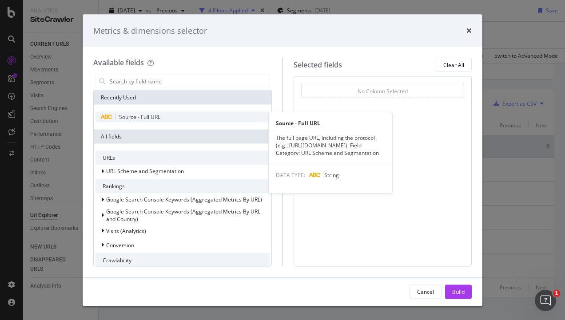 The image size is (565, 320). What do you see at coordinates (318, 64) in the screenshot?
I see `div: Selected fields` at bounding box center [318, 64].